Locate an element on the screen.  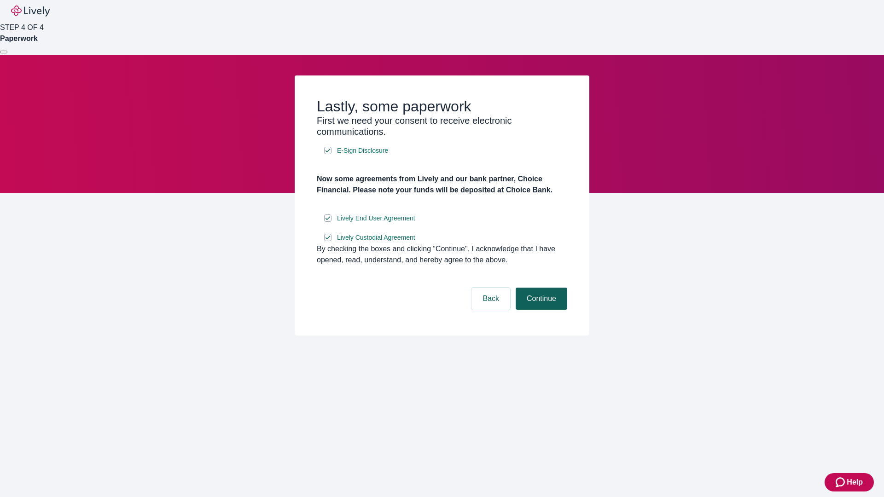
h4: Now some agreements from Lively and our bank partner, Choice Financial. Please note your funds wi... is located at coordinates (442, 185).